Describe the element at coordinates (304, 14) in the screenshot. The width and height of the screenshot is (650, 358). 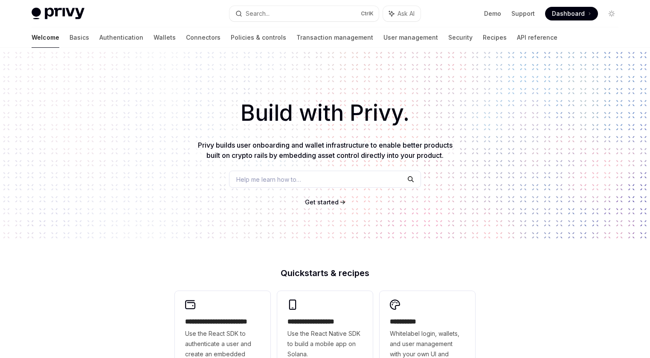
I see `button: Search...CtrlK` at that location.